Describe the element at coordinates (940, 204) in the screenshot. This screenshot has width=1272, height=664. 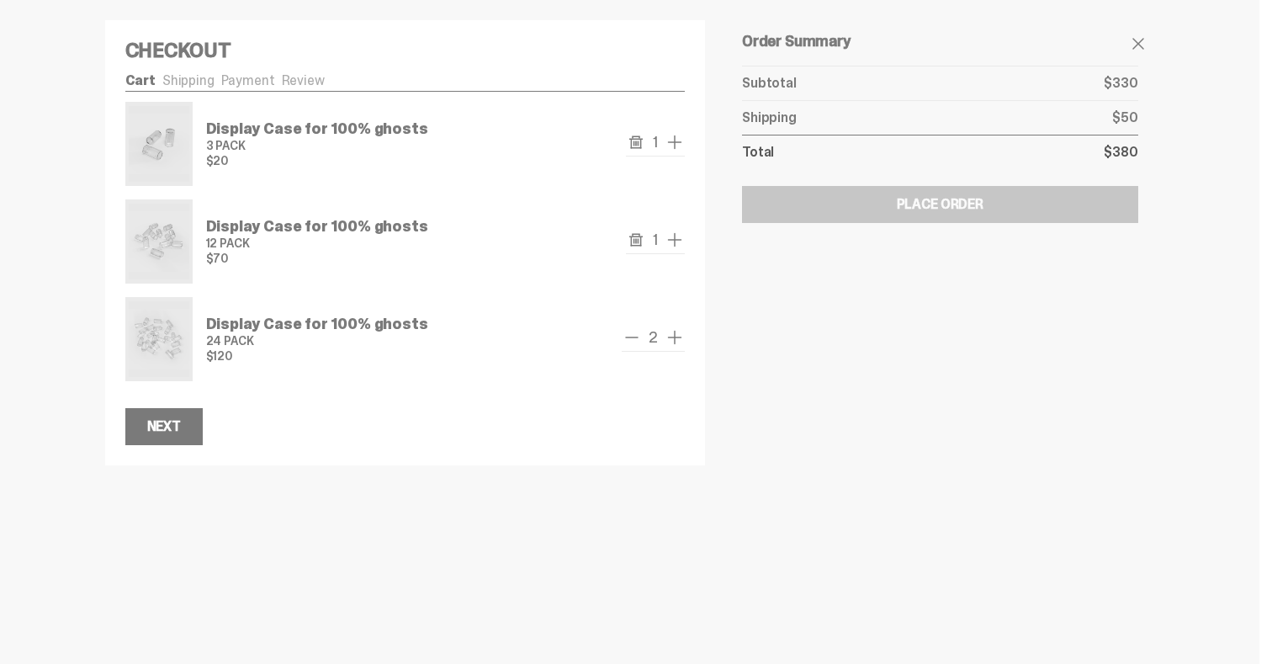
I see `button: Place Order` at that location.